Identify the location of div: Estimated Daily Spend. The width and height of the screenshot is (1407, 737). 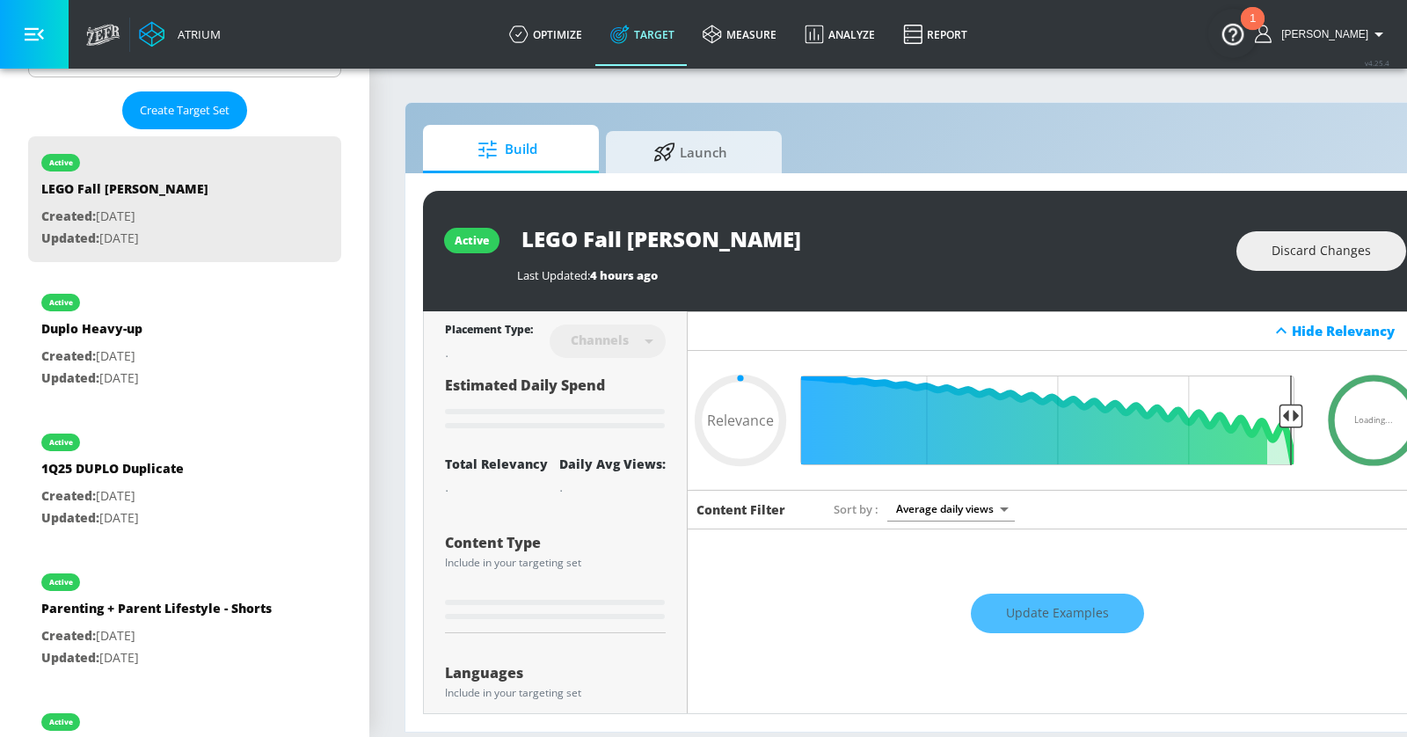
(555, 405).